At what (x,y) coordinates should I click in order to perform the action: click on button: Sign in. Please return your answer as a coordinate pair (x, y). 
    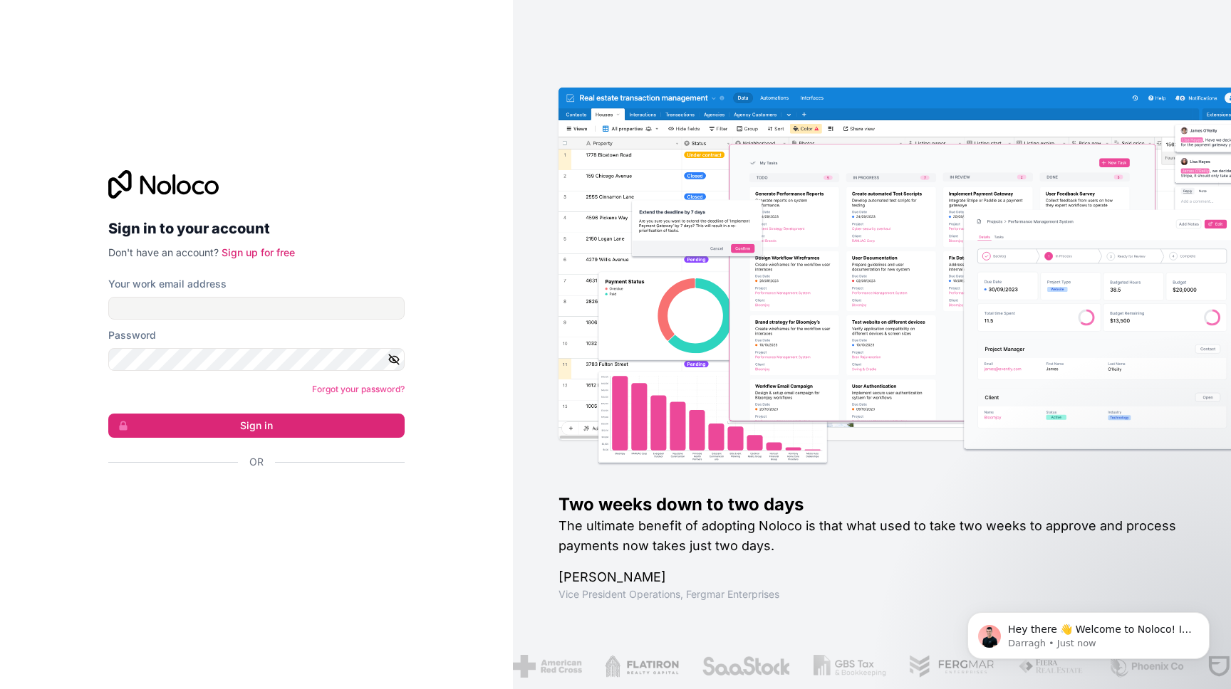
    Looking at the image, I should click on (256, 426).